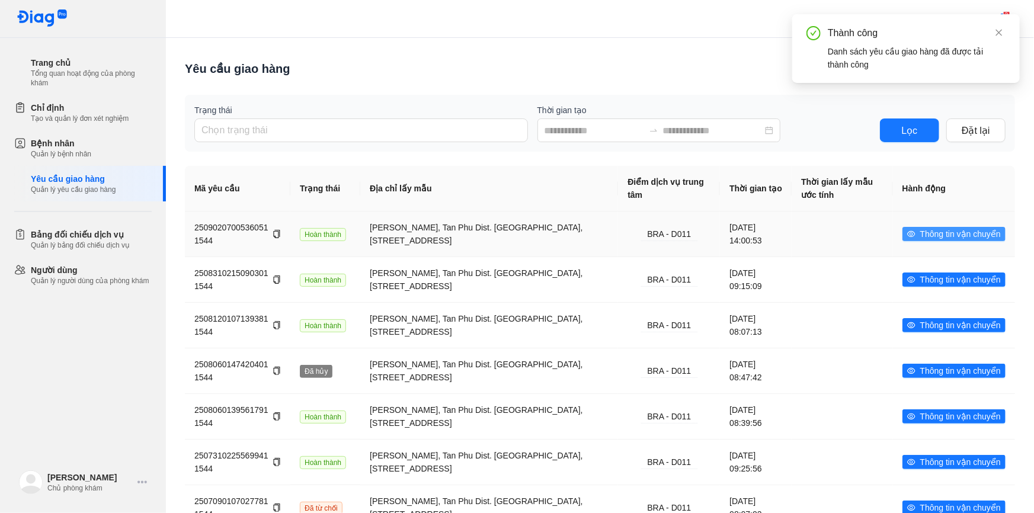  What do you see at coordinates (90, 281) in the screenshot?
I see `div: Quản lý người dùng của phòng khám` at bounding box center [90, 281].